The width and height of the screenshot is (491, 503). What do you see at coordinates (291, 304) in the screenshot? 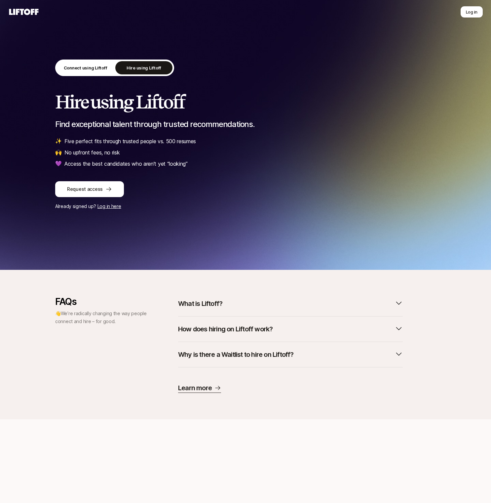
I see `button: What is Liftoff?` at bounding box center [291, 304].